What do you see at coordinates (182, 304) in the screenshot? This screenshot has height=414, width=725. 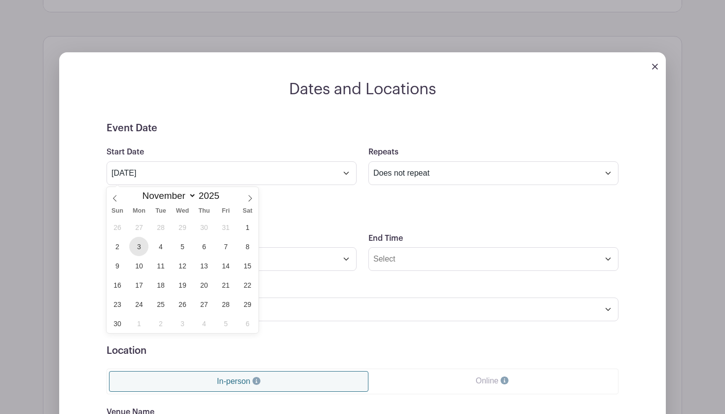 I see `span: November 26, 2025` at bounding box center [182, 304].